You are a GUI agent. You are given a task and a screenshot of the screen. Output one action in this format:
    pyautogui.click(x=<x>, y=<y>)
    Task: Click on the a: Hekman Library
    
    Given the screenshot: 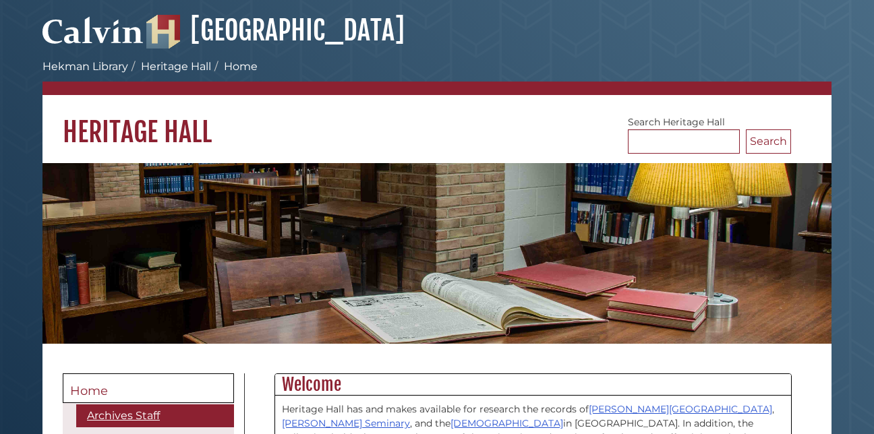 What is the action you would take?
    pyautogui.click(x=85, y=66)
    